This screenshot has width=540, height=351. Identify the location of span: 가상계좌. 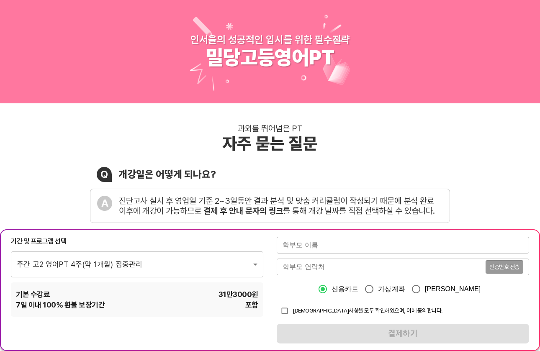
(392, 289).